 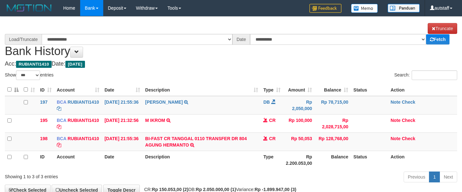 I want to click on a: Next, so click(x=448, y=177).